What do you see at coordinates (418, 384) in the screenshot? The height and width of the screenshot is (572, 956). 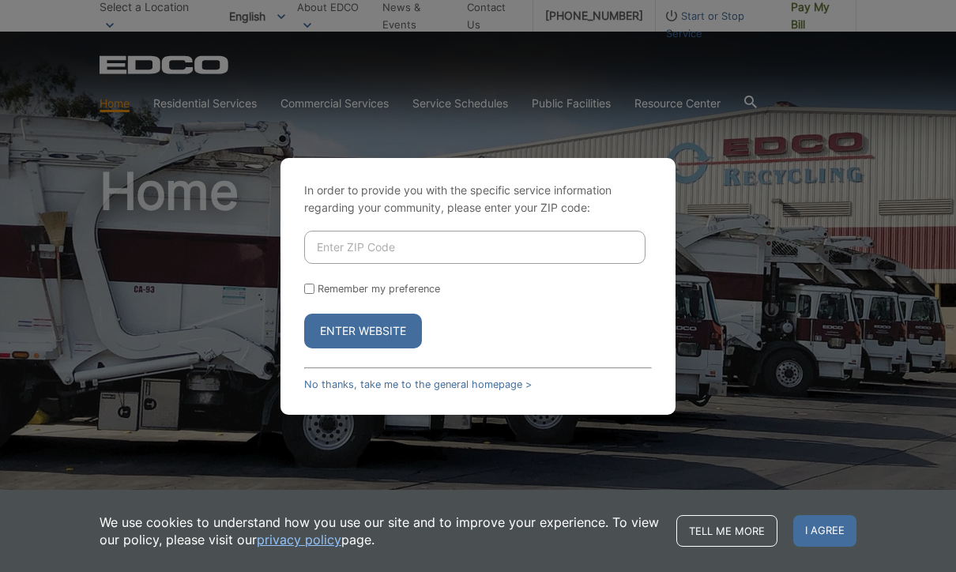 I see `a: No thanks, take me to the general homepage >` at bounding box center [418, 384].